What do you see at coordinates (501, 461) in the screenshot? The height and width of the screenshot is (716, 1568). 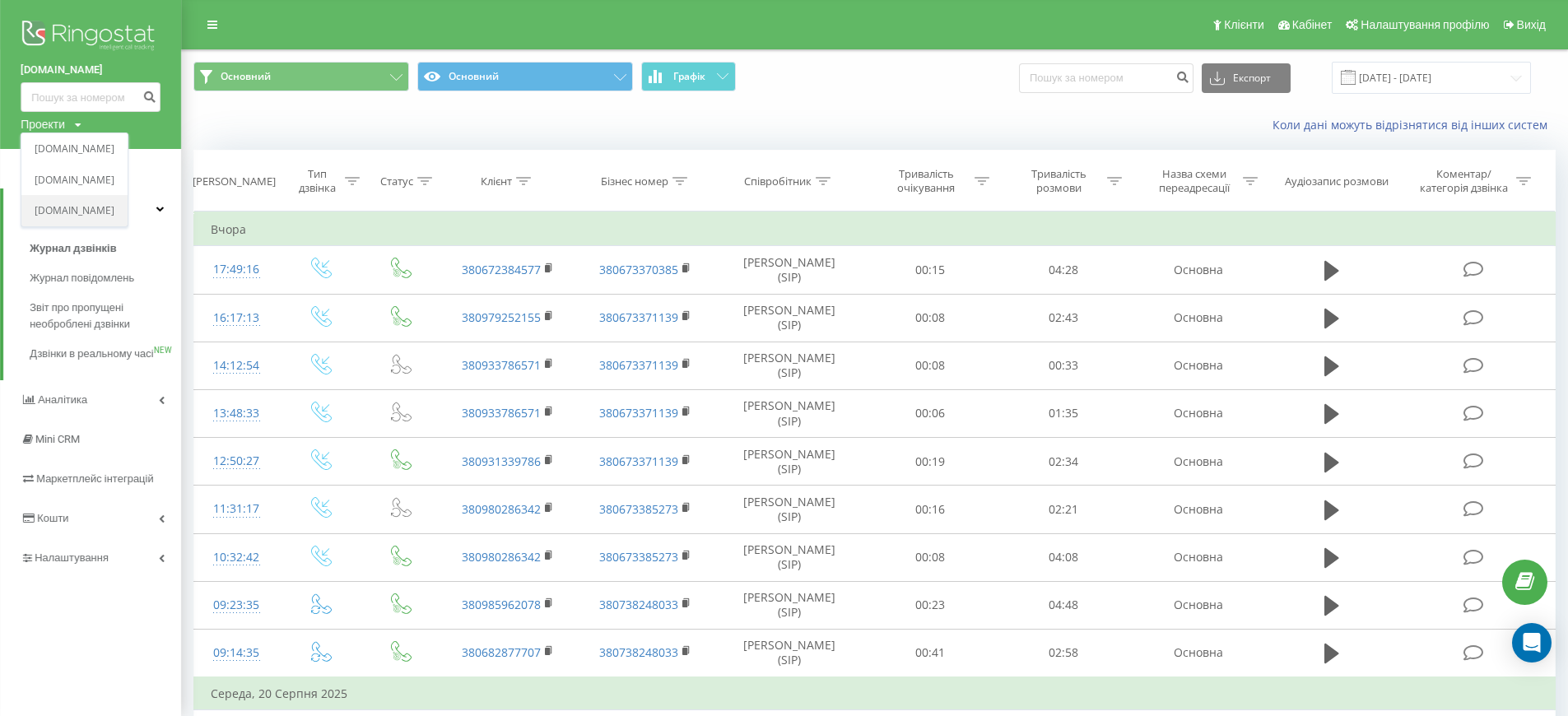 I see `a: 380931339786` at bounding box center [501, 461].